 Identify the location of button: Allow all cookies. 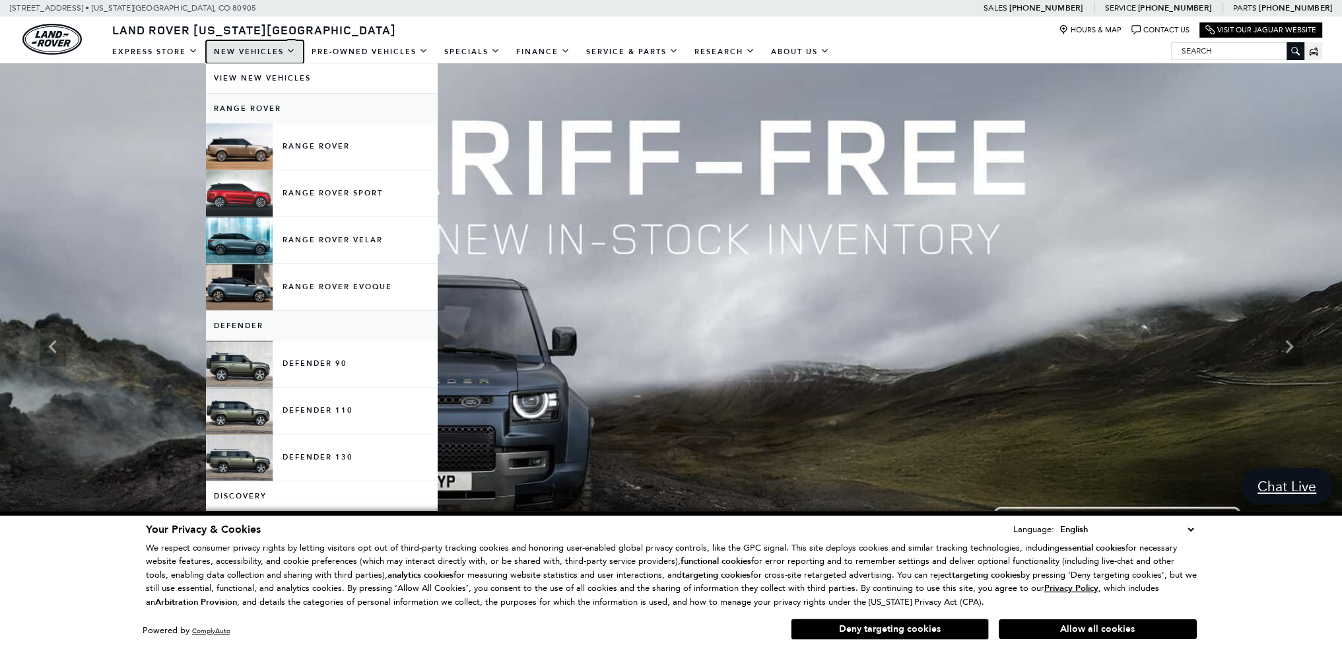
(1098, 629).